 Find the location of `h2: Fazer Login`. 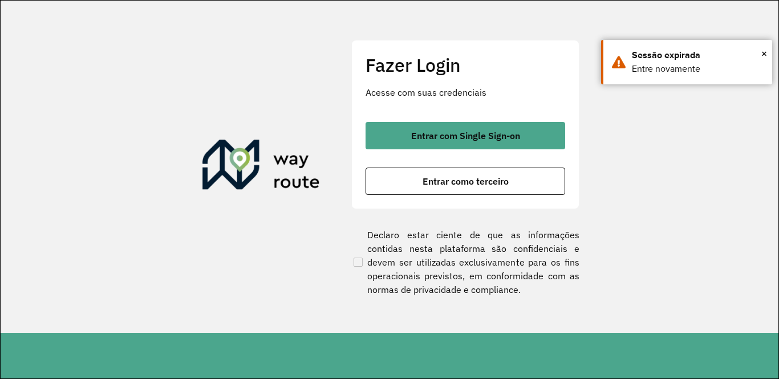

h2: Fazer Login is located at coordinates (466, 65).